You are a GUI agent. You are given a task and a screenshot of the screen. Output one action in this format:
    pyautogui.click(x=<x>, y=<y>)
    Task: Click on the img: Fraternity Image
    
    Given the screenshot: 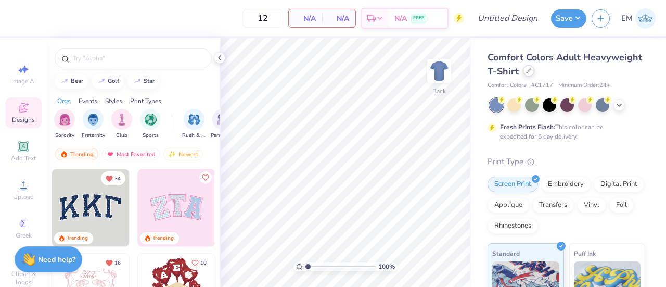 What is the action you would take?
    pyautogui.click(x=93, y=119)
    